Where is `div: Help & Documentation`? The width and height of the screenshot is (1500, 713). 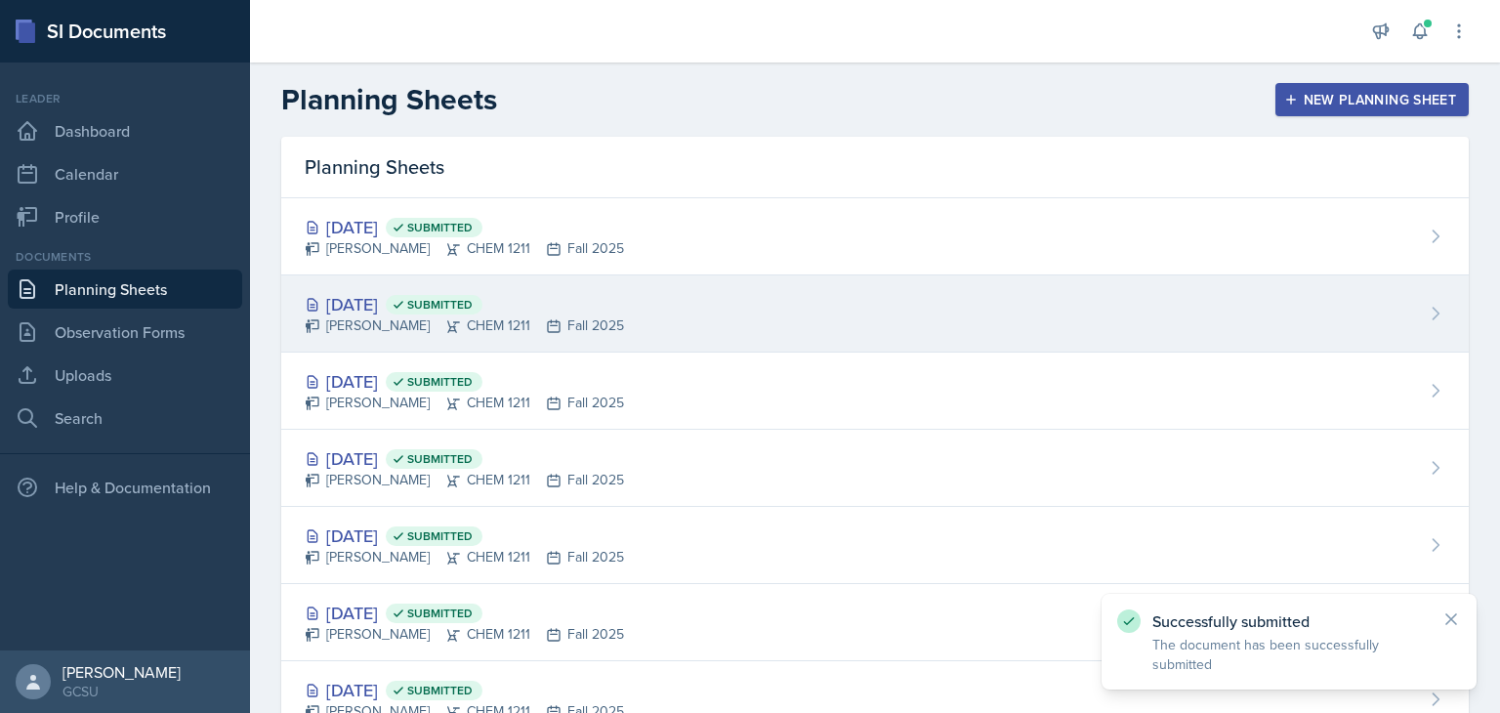 div: Help & Documentation is located at coordinates (125, 487).